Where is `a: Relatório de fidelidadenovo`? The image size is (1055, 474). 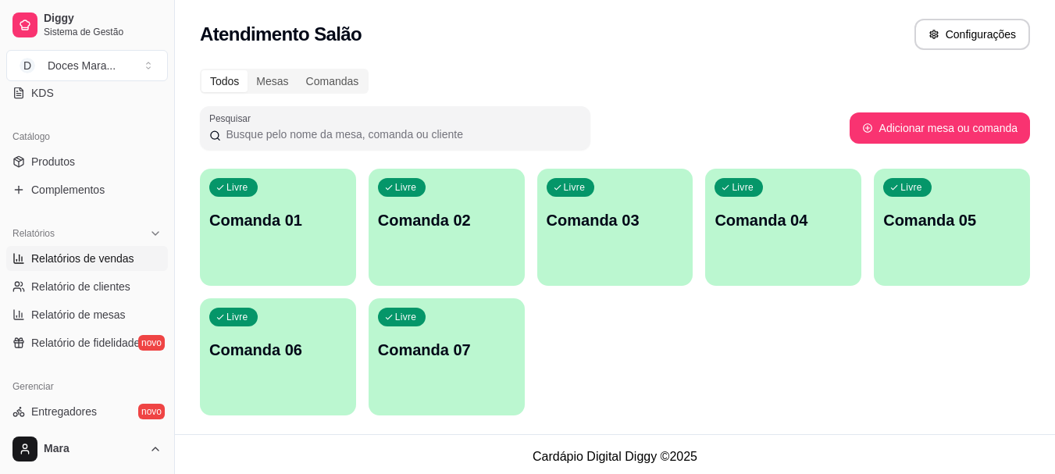 a: Relatório de fidelidadenovo is located at coordinates (87, 343).